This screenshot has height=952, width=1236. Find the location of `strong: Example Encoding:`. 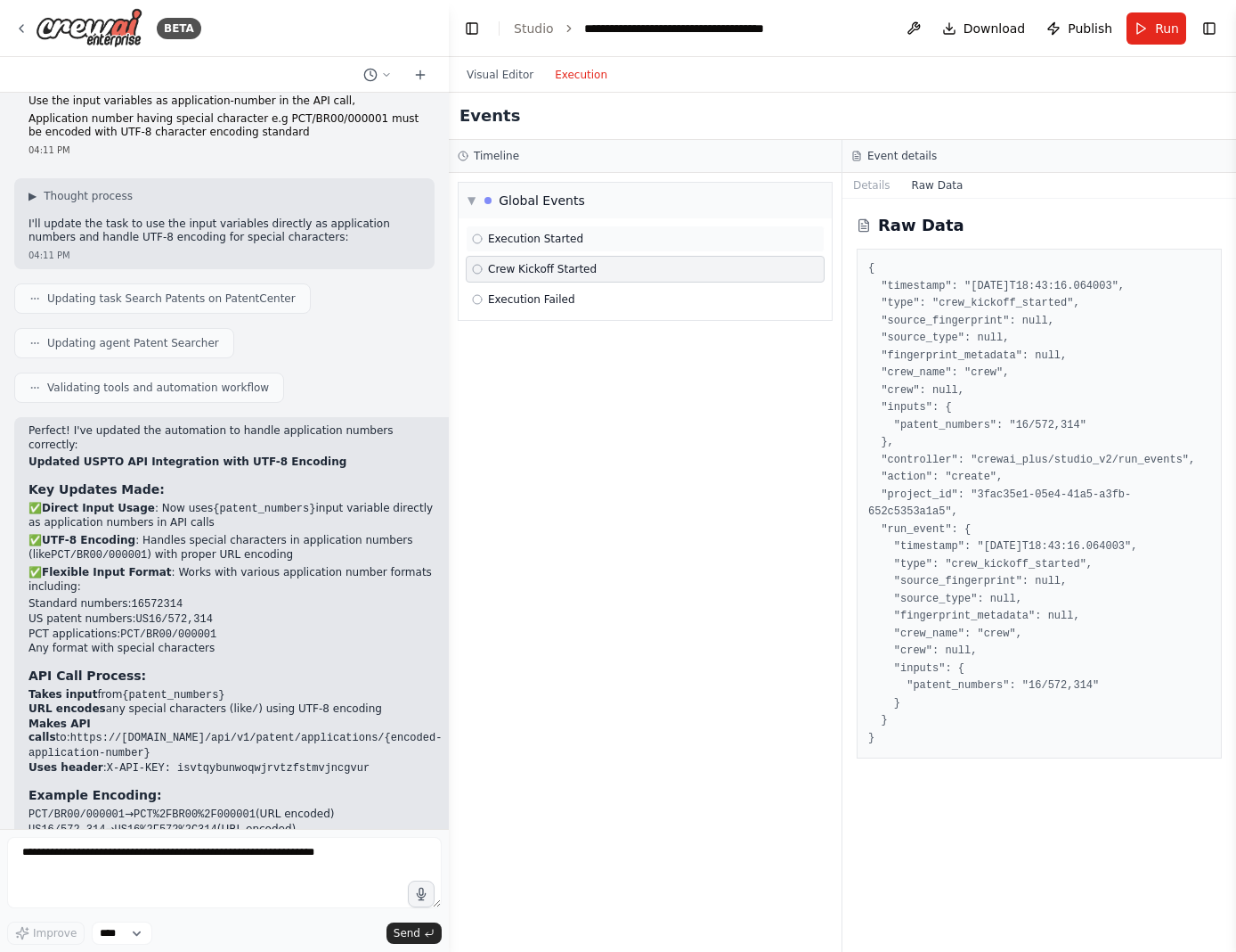

strong: Example Encoding: is located at coordinates (95, 794).